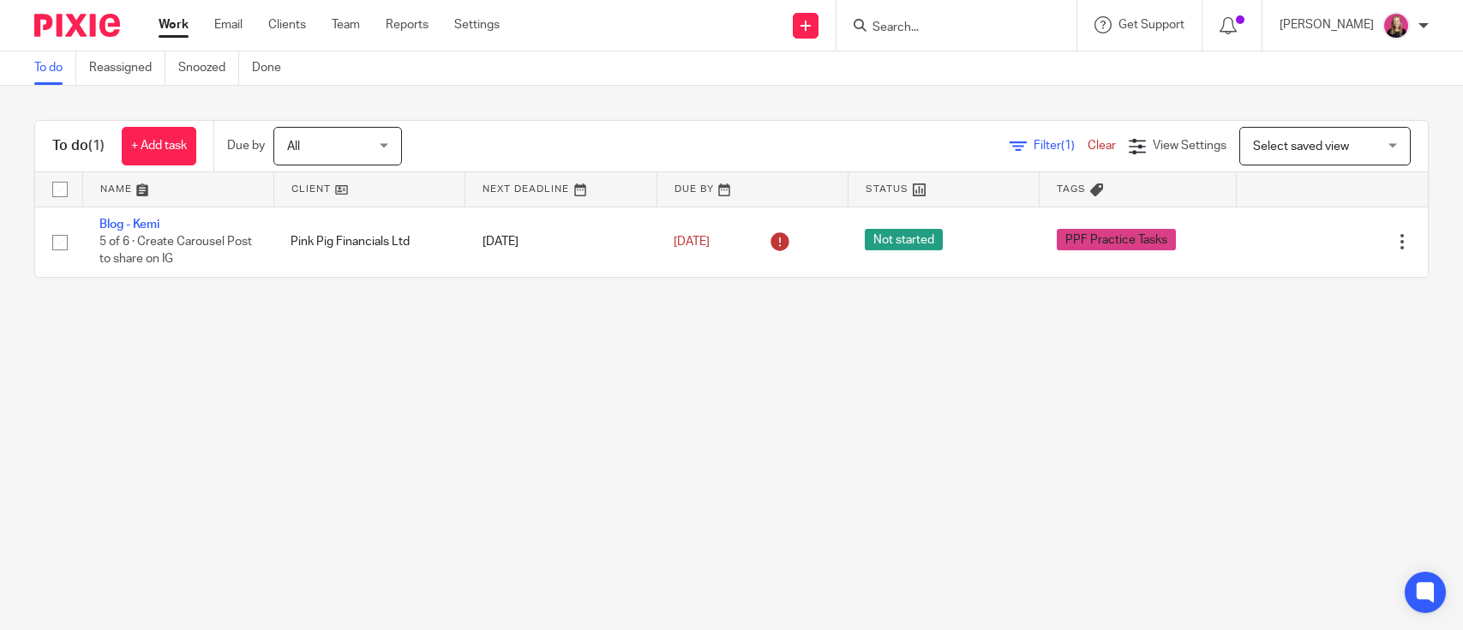  What do you see at coordinates (948, 28) in the screenshot?
I see `input: Search` at bounding box center [948, 28].